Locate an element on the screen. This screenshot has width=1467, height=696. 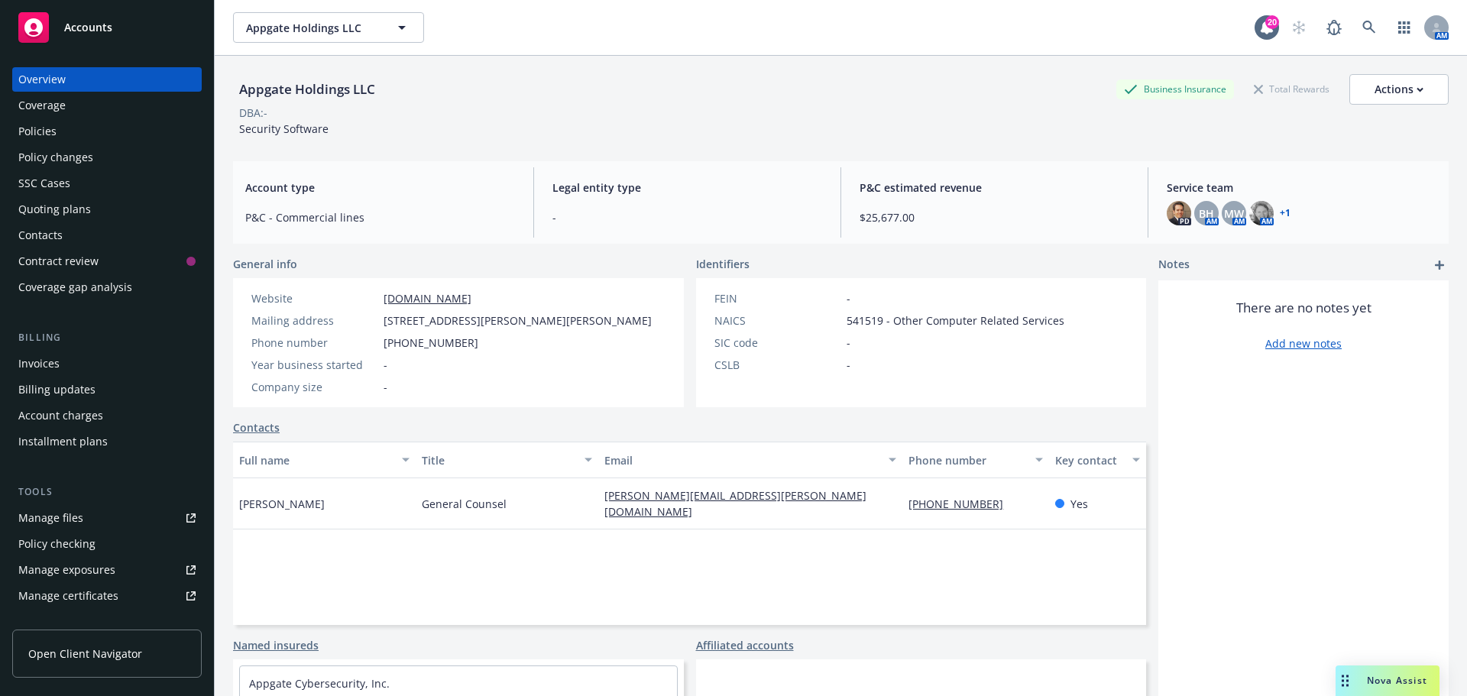
div: Manage certificates is located at coordinates (68, 596).